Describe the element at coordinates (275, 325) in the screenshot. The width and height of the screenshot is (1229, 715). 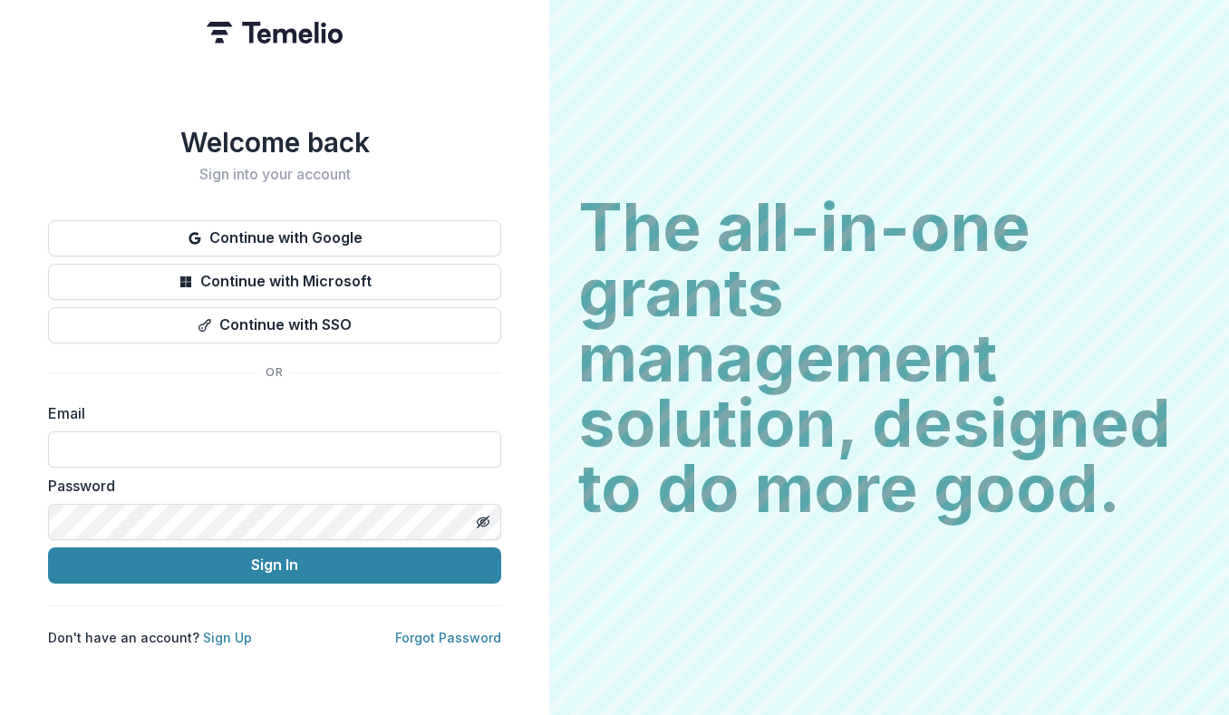
I see `button: Continue with SSO` at that location.